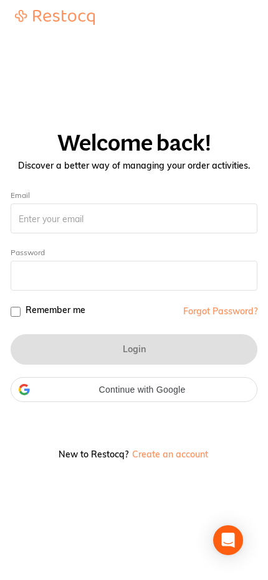 The image size is (268, 580). What do you see at coordinates (134, 218) in the screenshot?
I see `input: Enter your email` at bounding box center [134, 218].